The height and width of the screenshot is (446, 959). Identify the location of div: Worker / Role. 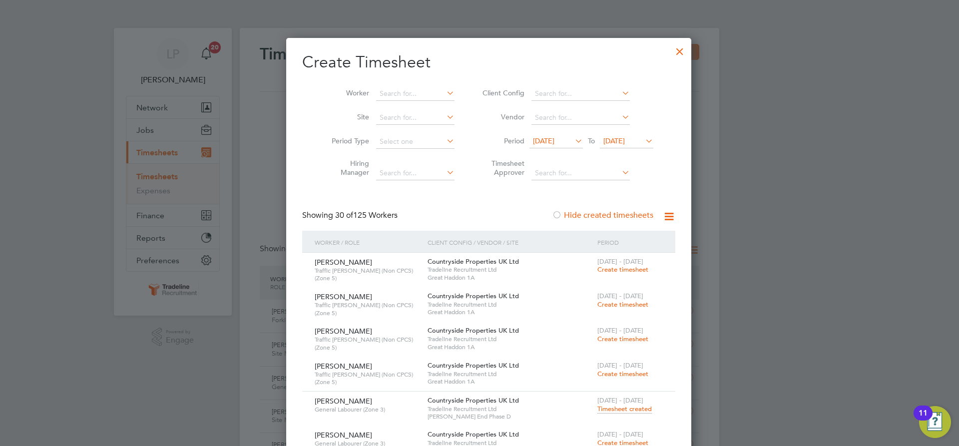
(369, 242).